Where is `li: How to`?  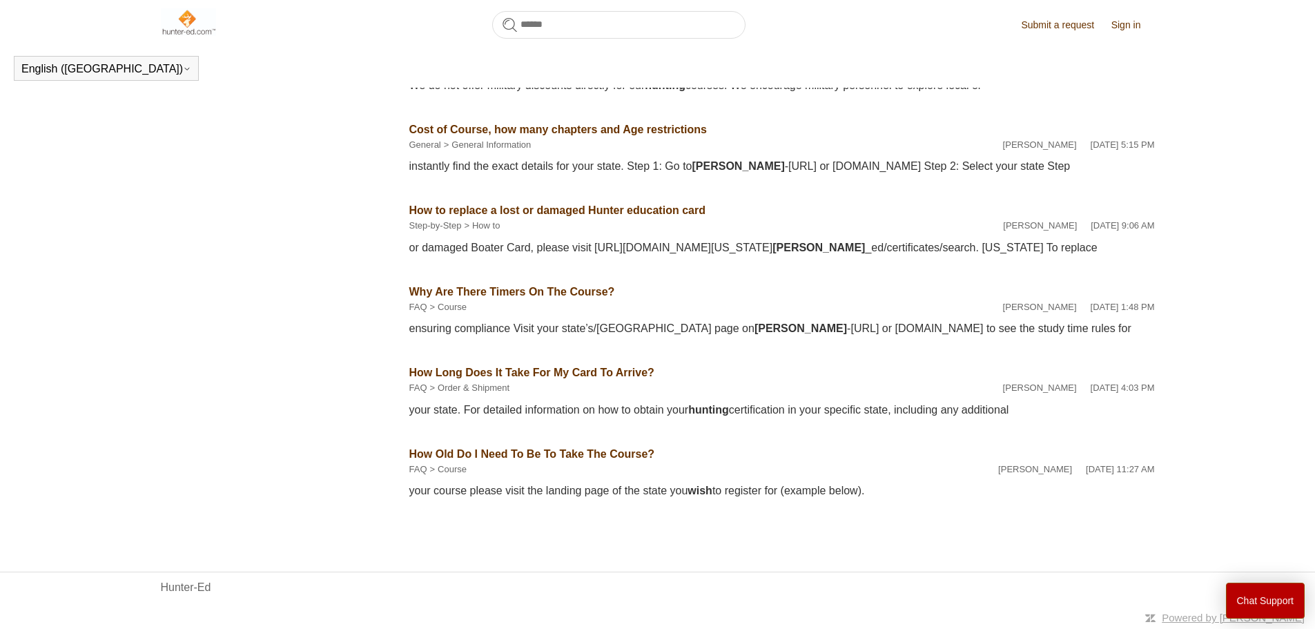
li: How to is located at coordinates (480, 226).